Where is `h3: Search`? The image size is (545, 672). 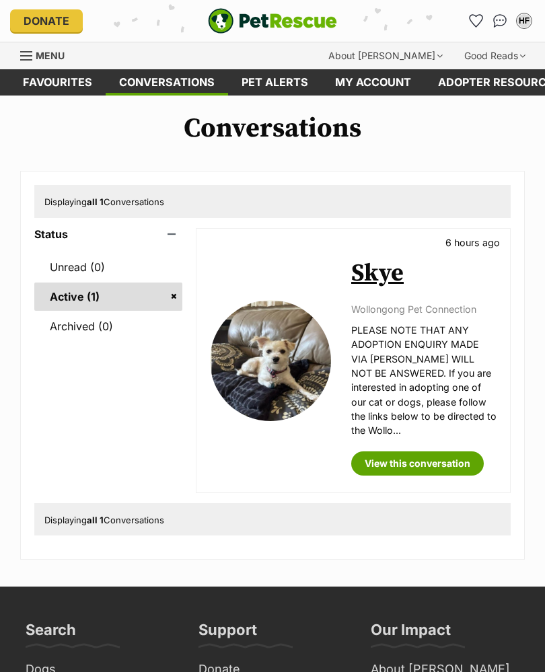 h3: Search is located at coordinates (50, 634).